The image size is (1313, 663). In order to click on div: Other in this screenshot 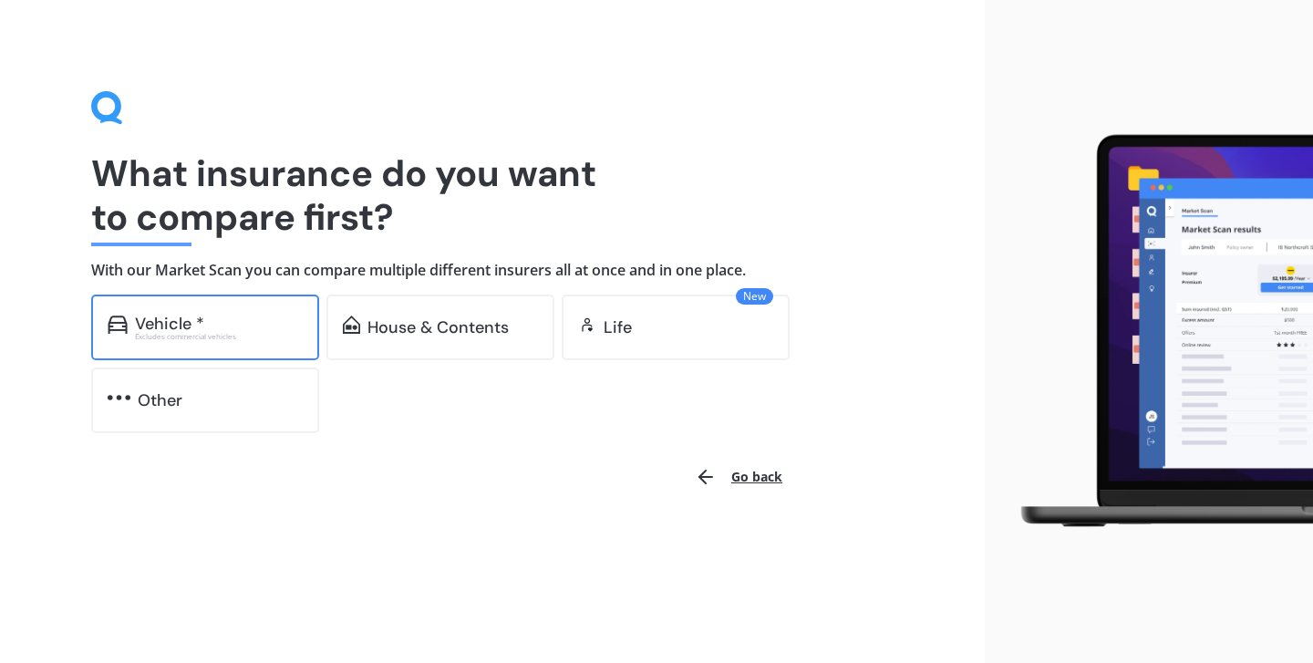, I will do `click(160, 400)`.